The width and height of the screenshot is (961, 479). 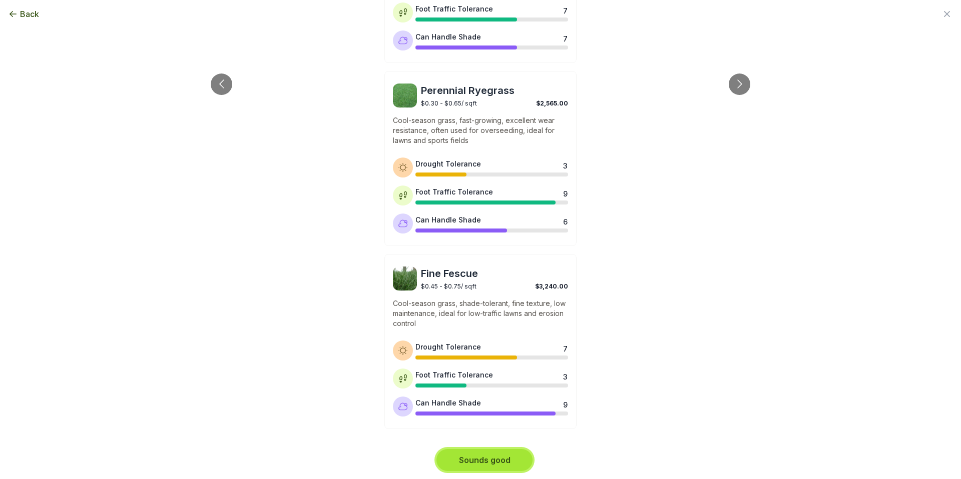 What do you see at coordinates (494, 274) in the screenshot?
I see `span: Fine Fescue` at bounding box center [494, 274].